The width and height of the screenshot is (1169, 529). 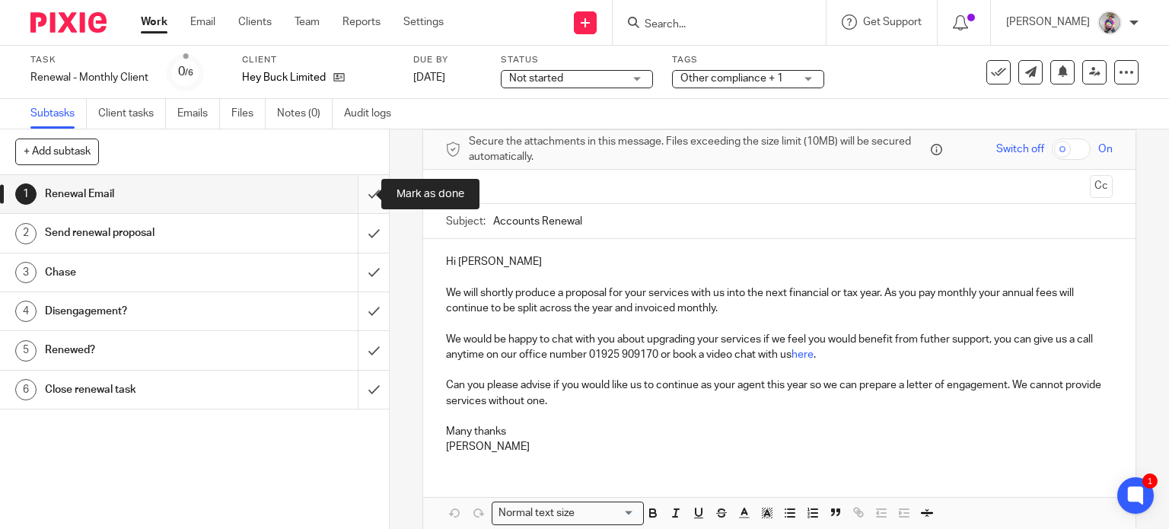 I want to click on a: Audit logs, so click(x=373, y=113).